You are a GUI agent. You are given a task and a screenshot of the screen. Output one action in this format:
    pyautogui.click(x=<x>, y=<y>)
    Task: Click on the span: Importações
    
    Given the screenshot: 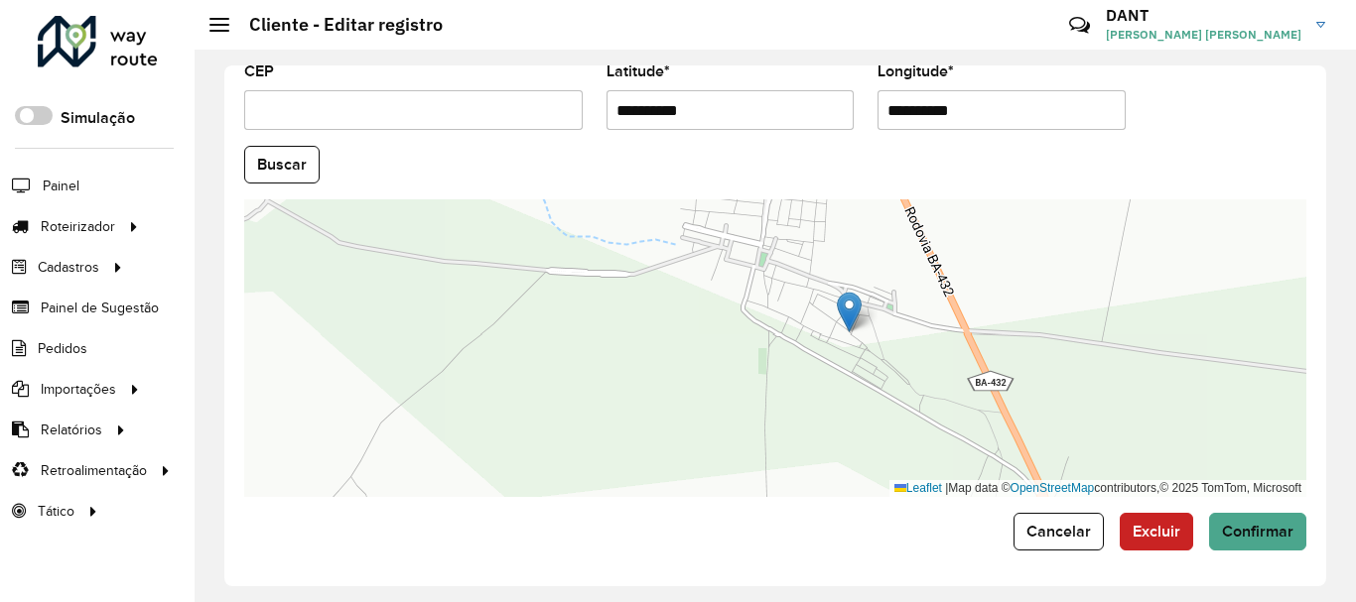 What is the action you would take?
    pyautogui.click(x=78, y=389)
    